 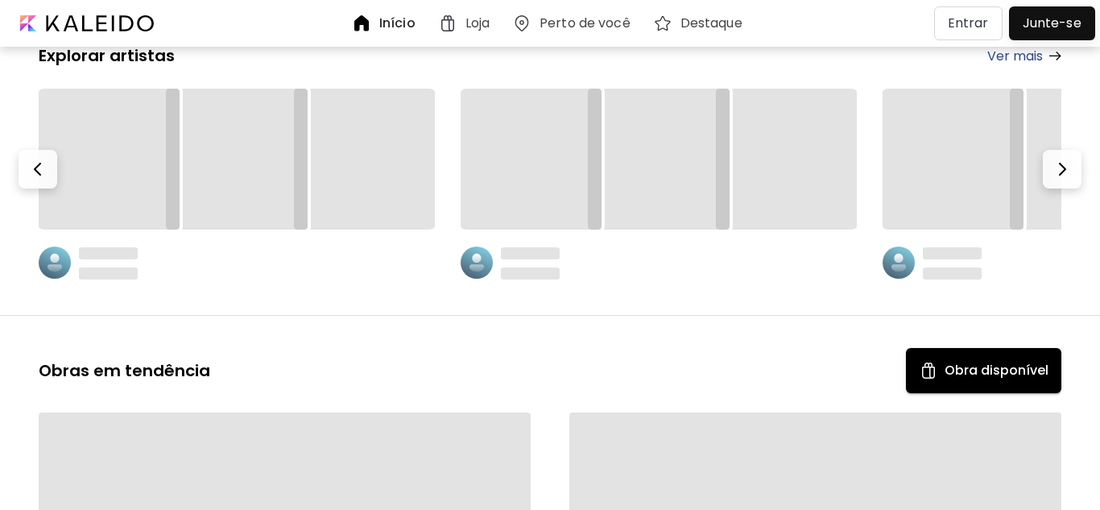 What do you see at coordinates (38, 169) in the screenshot?
I see `button: Prev-button` at bounding box center [38, 169].